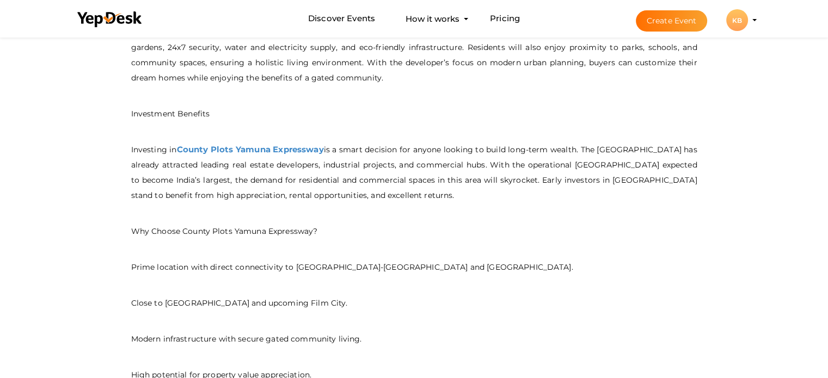 The width and height of the screenshot is (828, 378). What do you see at coordinates (737, 20) in the screenshot?
I see `button: KB` at bounding box center [737, 20].